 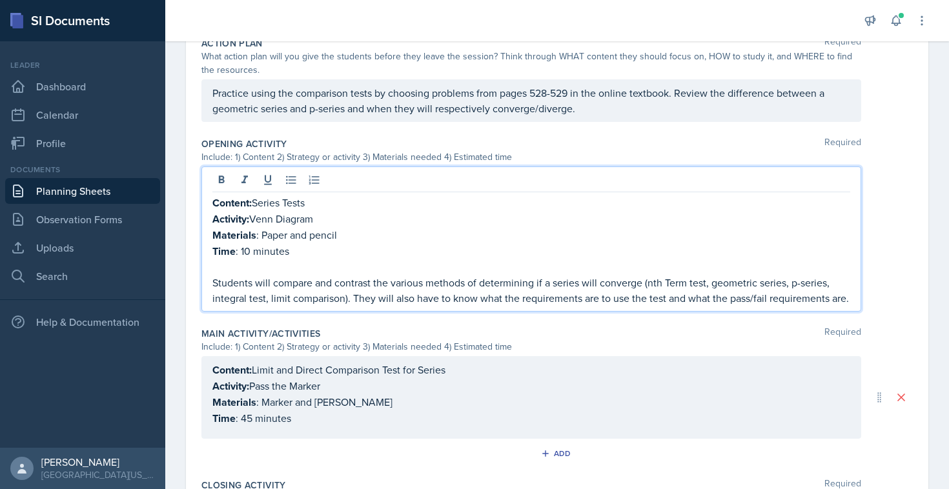 I want to click on a: Search, so click(x=83, y=276).